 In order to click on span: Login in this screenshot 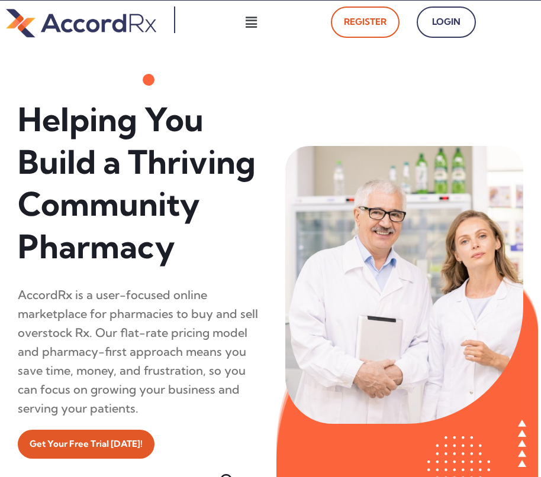, I will do `click(446, 22)`.